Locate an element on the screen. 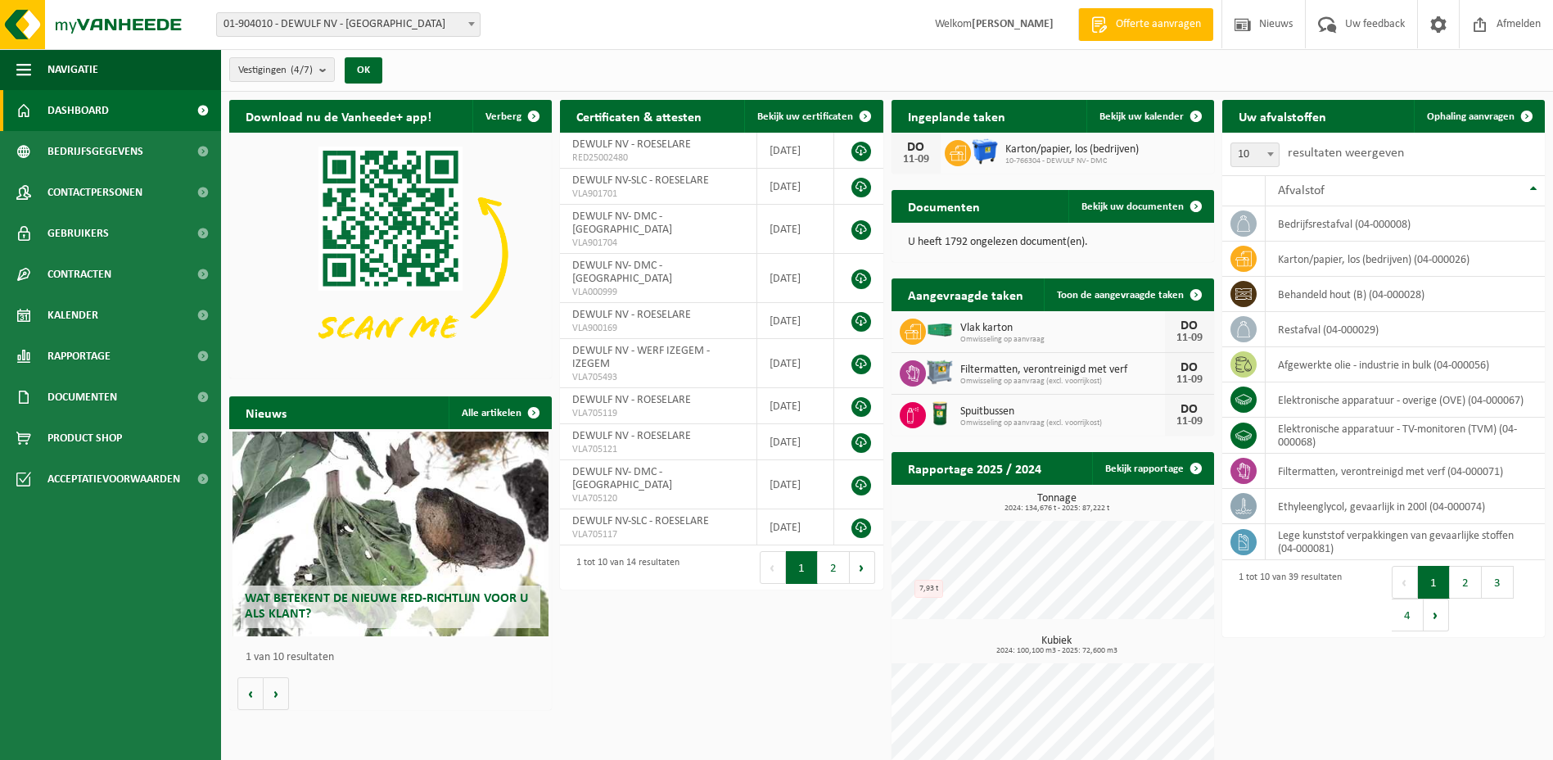 This screenshot has height=760, width=1553. a: Bekijk rapportage is located at coordinates (1152, 468).